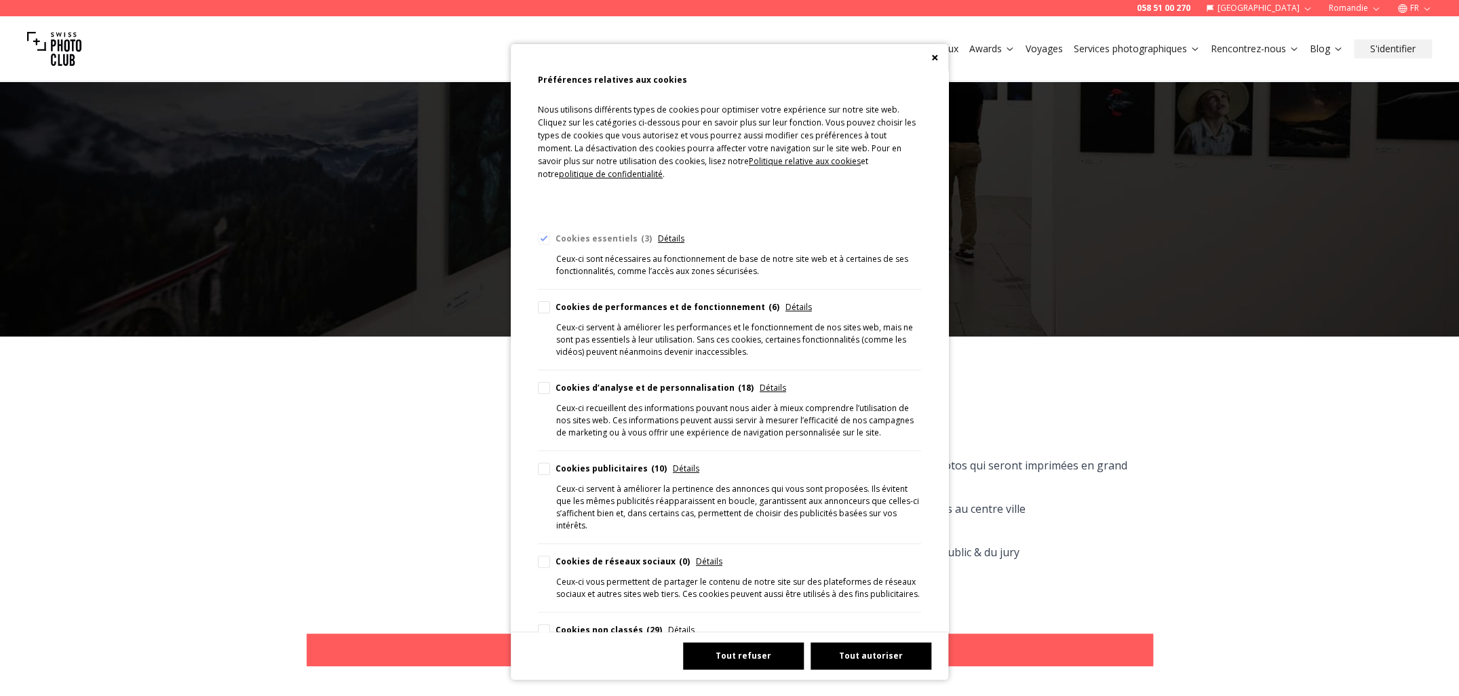 This screenshot has width=1459, height=696. Describe the element at coordinates (659, 469) in the screenshot. I see `div: 10` at that location.